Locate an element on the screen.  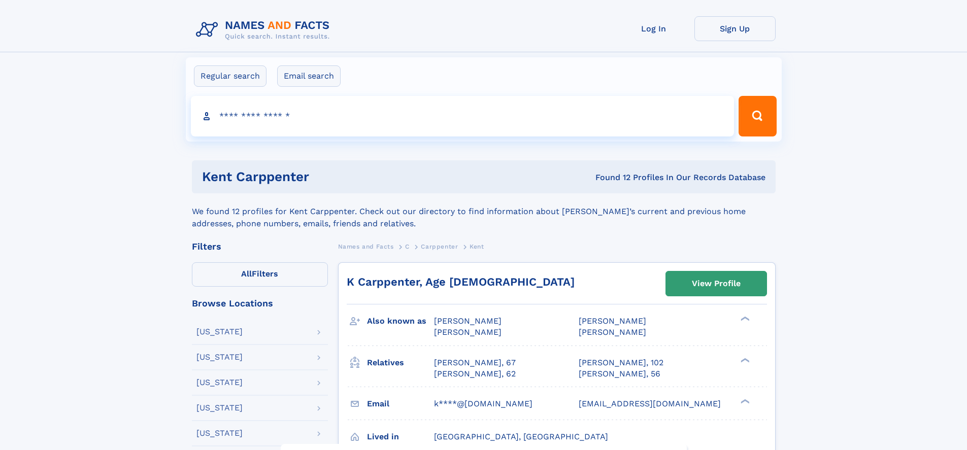
h3: Lived in is located at coordinates (400, 437).